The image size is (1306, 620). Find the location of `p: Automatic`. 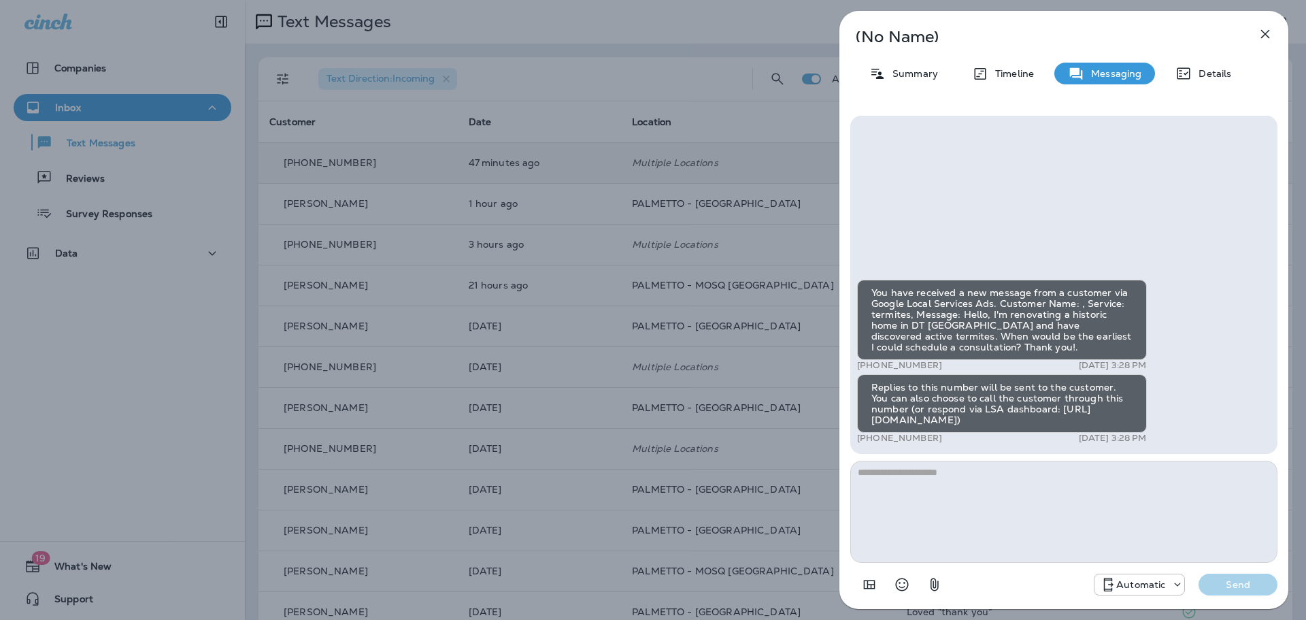

p: Automatic is located at coordinates (1141, 584).